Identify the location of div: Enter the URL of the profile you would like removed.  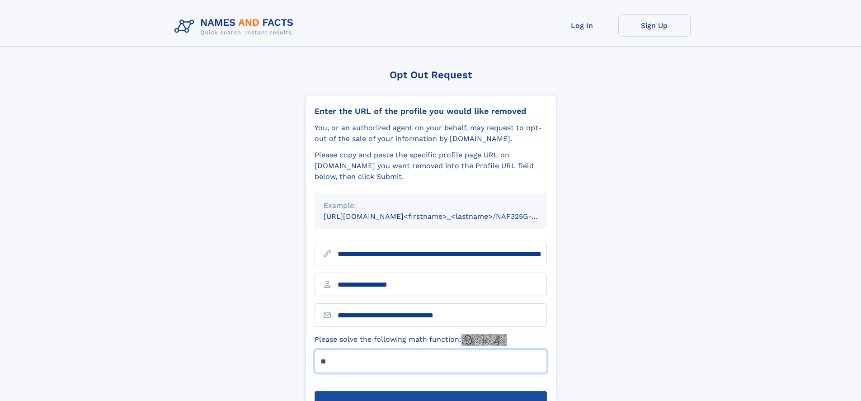
(431, 111).